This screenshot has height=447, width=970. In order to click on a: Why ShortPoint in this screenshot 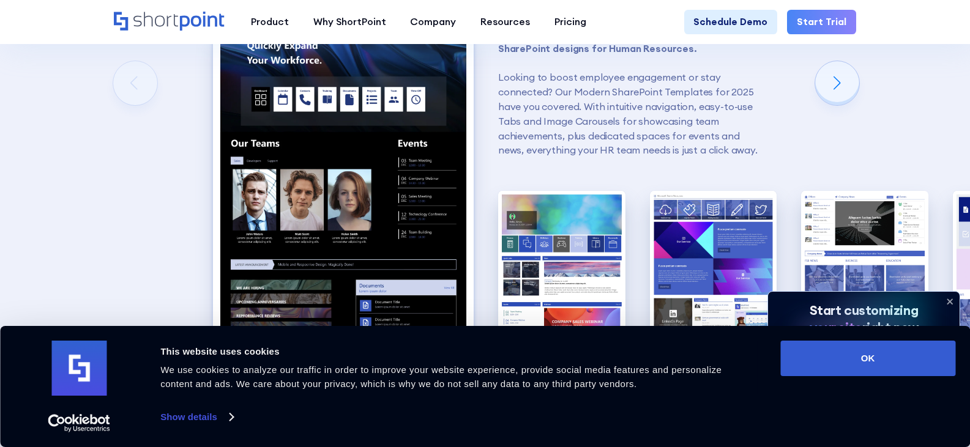, I will do `click(349, 22)`.